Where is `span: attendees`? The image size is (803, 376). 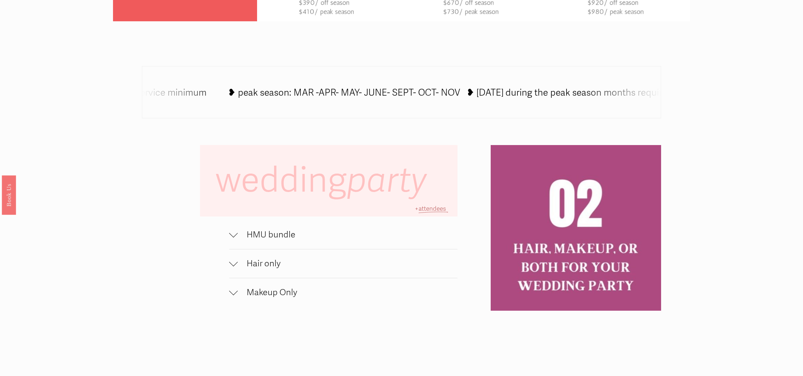
span: attendees is located at coordinates (432, 209).